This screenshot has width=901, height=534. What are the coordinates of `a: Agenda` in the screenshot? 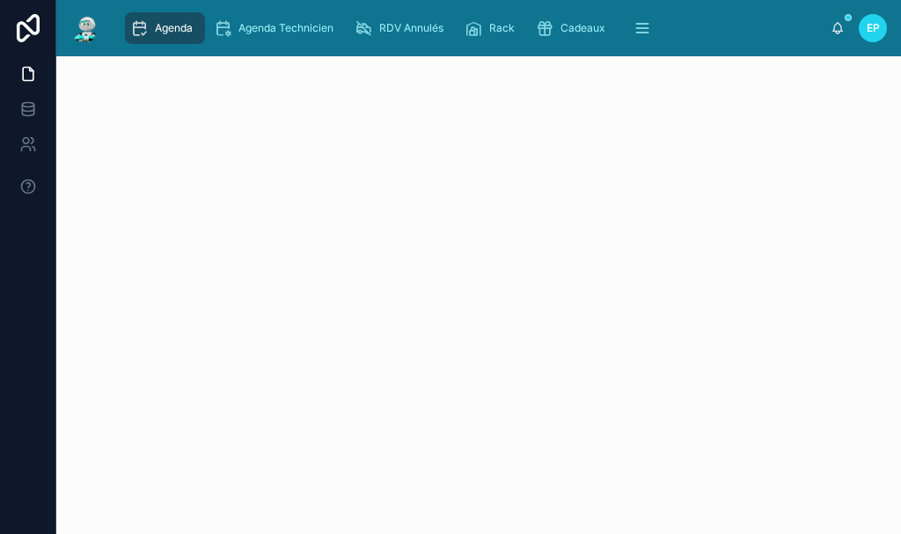 It's located at (165, 28).